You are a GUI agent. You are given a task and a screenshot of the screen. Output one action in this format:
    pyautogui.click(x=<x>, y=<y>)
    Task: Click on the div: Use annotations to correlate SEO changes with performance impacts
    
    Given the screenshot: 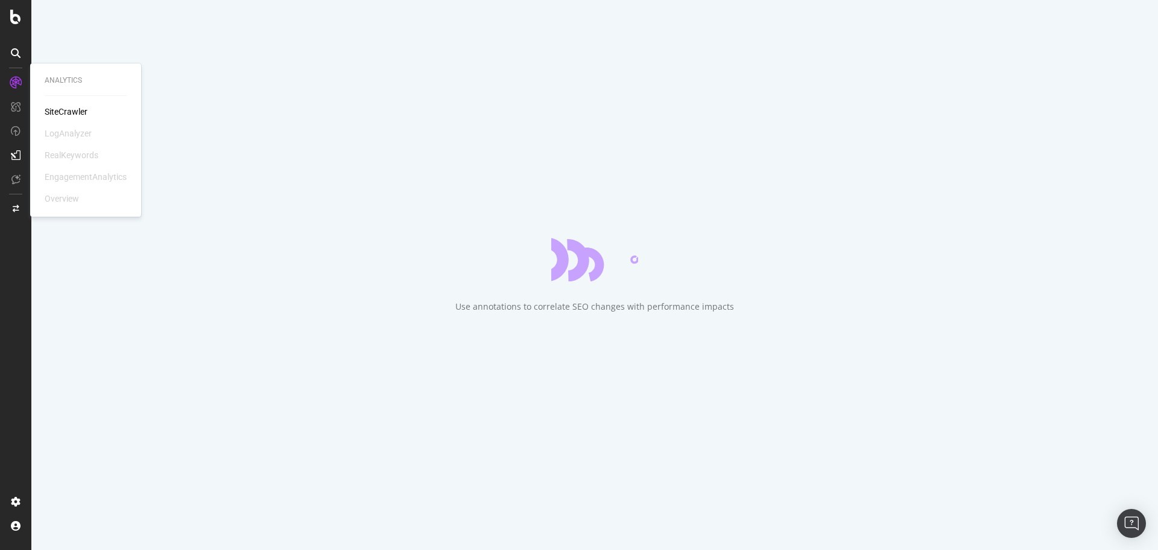 What is the action you would take?
    pyautogui.click(x=595, y=306)
    